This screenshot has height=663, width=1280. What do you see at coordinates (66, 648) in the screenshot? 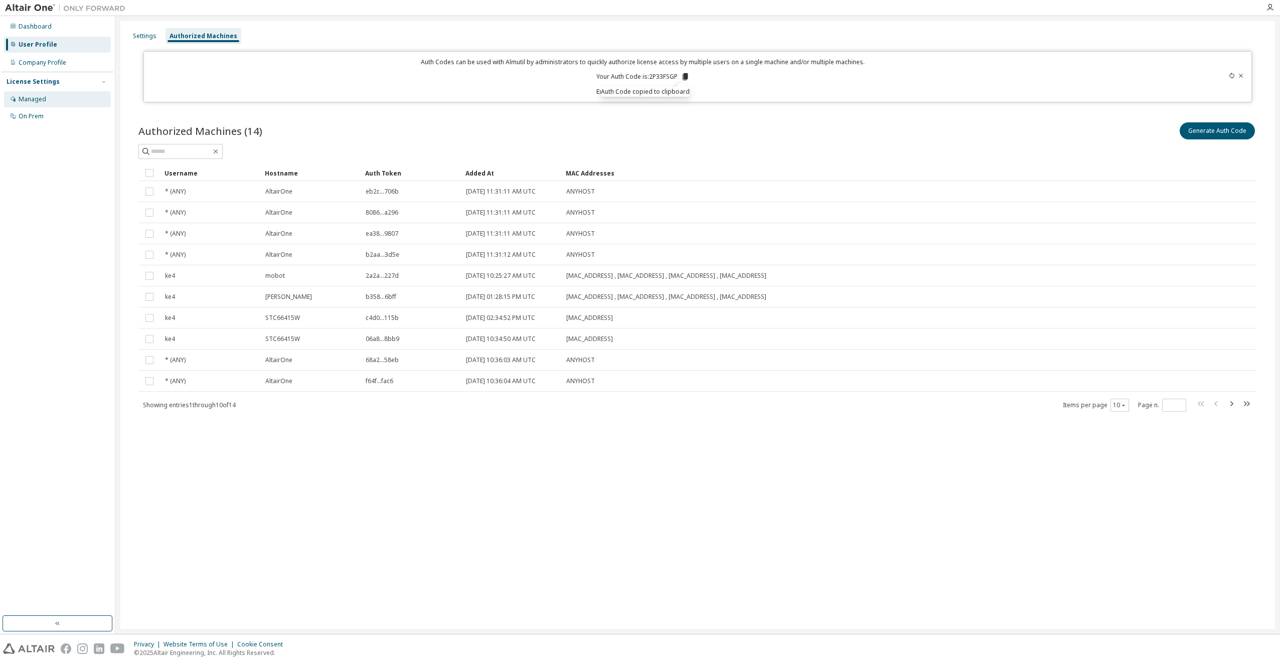
I see `img: facebook.svg` at bounding box center [66, 648].